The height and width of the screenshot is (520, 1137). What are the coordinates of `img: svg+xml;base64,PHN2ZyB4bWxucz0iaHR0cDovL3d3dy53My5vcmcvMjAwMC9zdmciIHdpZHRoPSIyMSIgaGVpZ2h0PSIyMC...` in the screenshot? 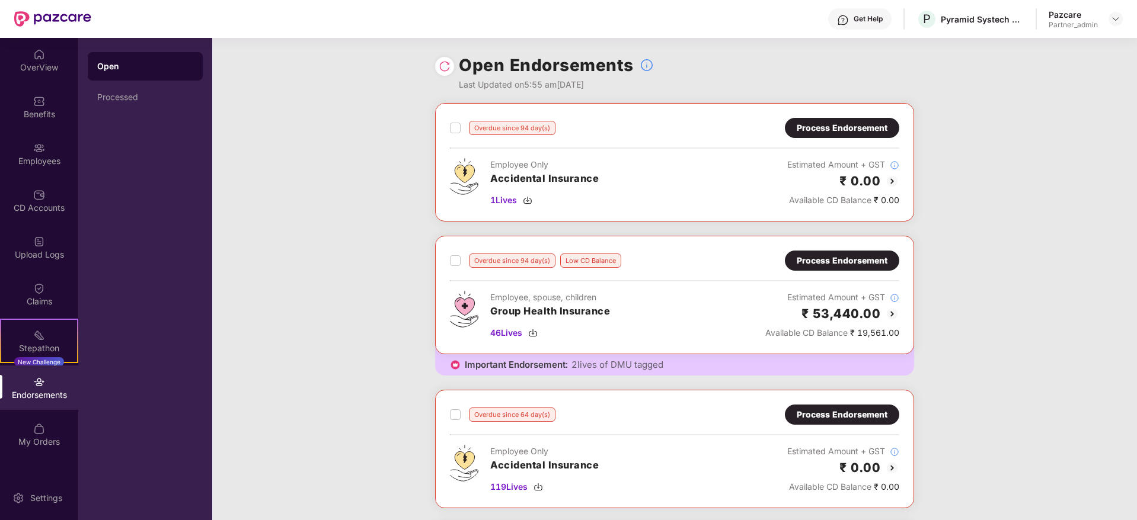 It's located at (39, 335).